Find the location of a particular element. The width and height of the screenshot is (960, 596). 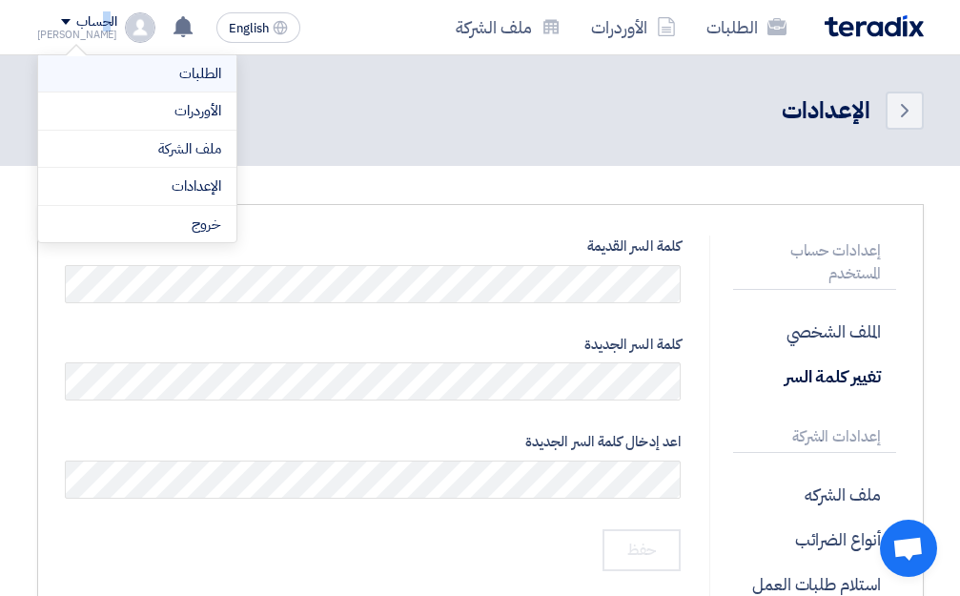

p: إعدادات حساب المستخدم is located at coordinates (814, 262).